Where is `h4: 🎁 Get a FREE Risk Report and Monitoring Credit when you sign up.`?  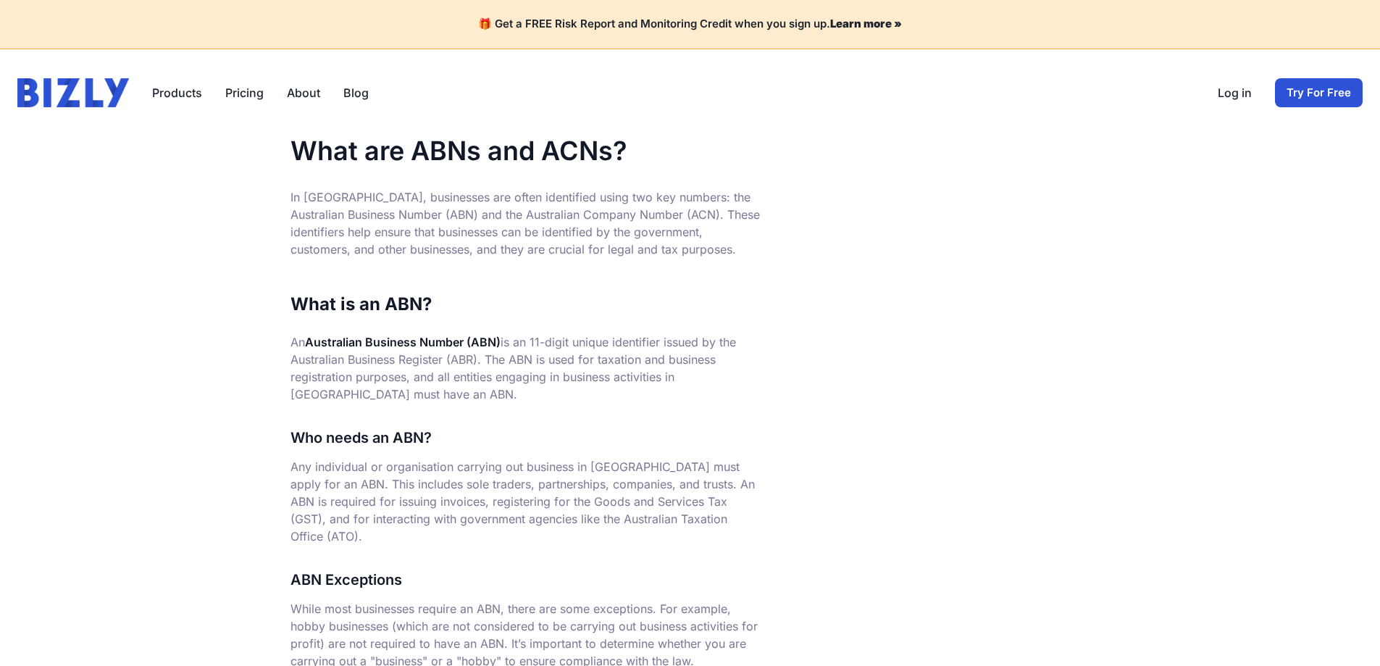
h4: 🎁 Get a FREE Risk Report and Monitoring Credit when you sign up. is located at coordinates (689, 24).